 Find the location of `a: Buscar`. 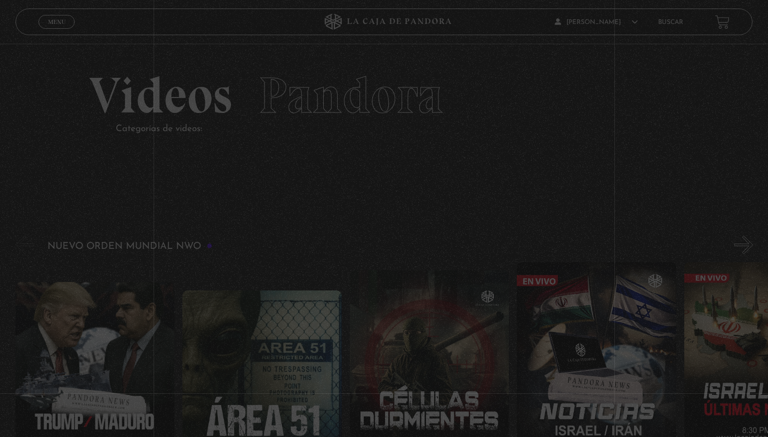

a: Buscar is located at coordinates (671, 22).